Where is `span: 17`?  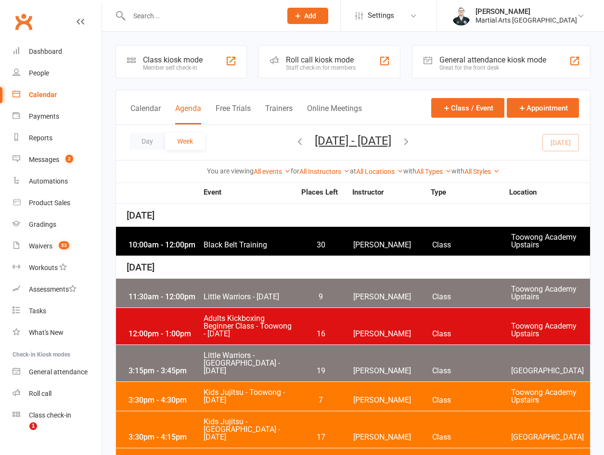
span: 17 is located at coordinates (320, 438).